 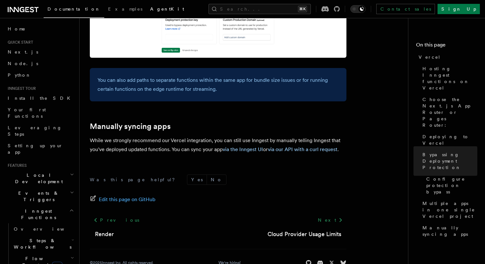 What do you see at coordinates (450, 161) in the screenshot?
I see `span: Bypassing Deployment Protection` at bounding box center [450, 161].